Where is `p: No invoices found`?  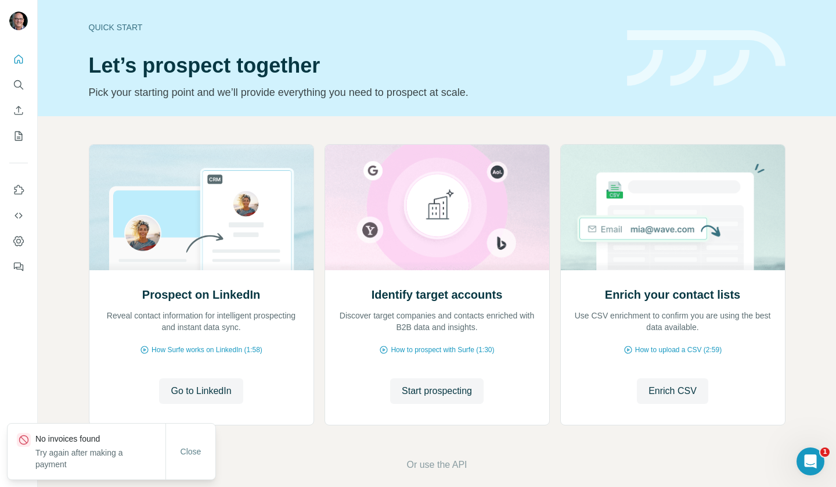
p: No invoices found is located at coordinates (100, 439).